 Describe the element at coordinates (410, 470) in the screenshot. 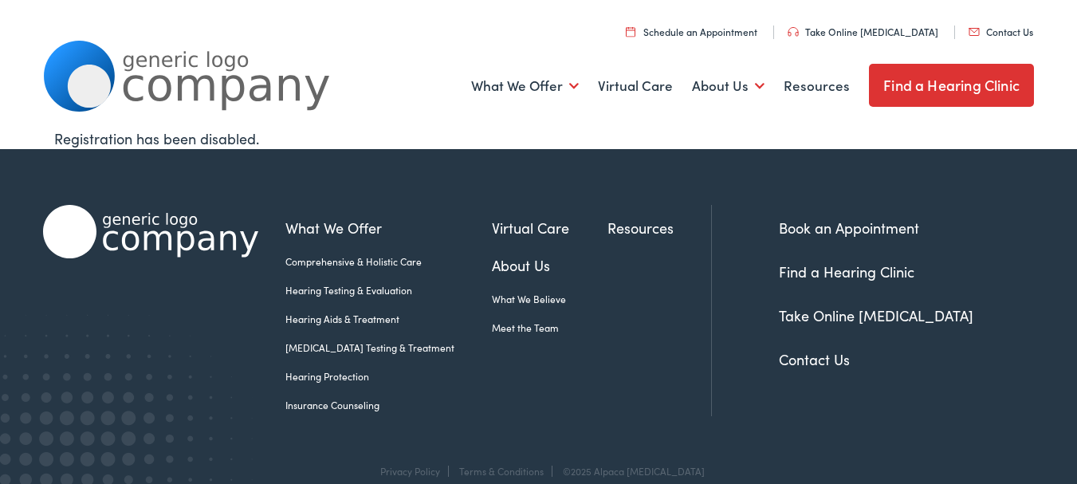

I see `a: Privacy Policy` at that location.